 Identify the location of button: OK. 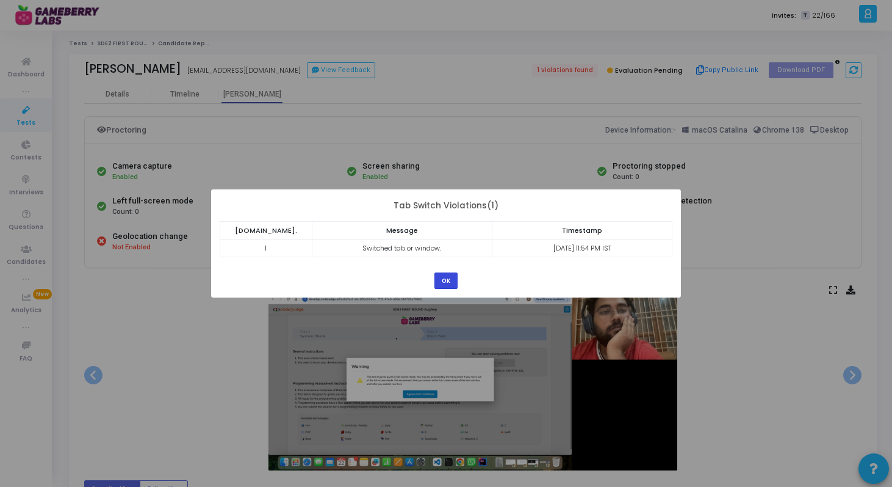
(446, 280).